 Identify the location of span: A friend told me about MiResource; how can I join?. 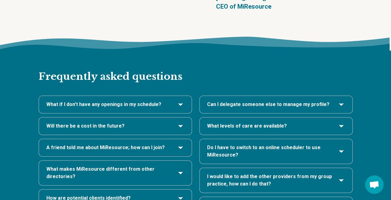
(105, 148).